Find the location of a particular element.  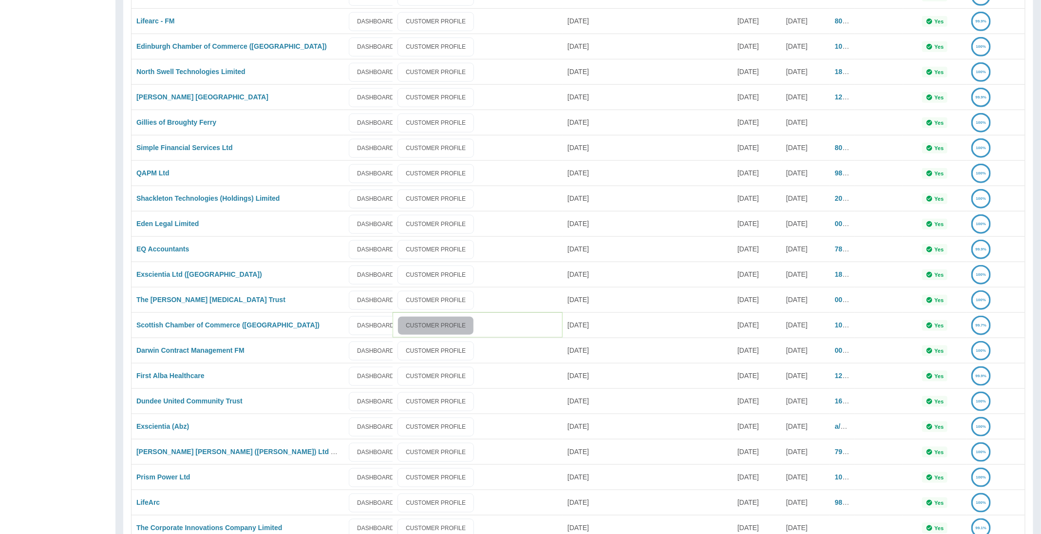

div: 14 Aug 2025 is located at coordinates (647, 224).